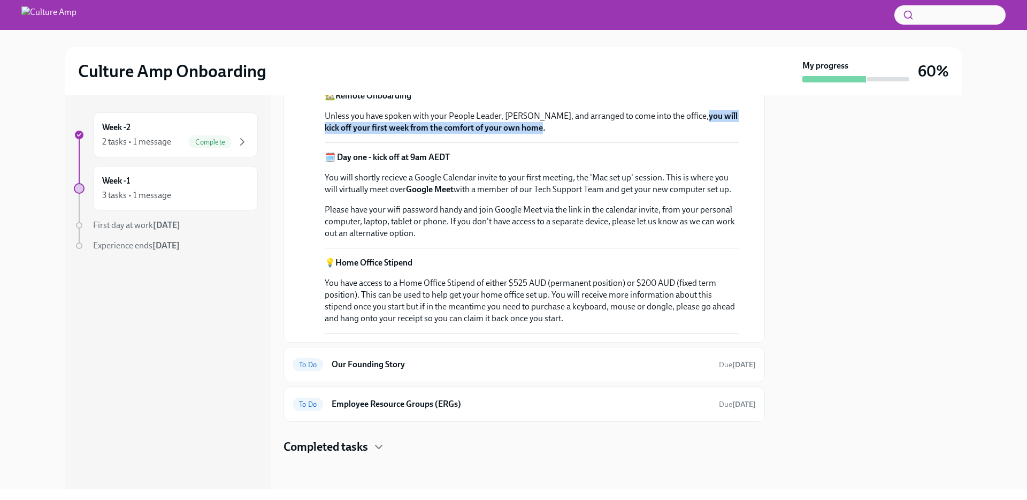 The height and width of the screenshot is (500, 1027). Describe the element at coordinates (136, 142) in the screenshot. I see `div: 2 tasks • 1 message` at that location.